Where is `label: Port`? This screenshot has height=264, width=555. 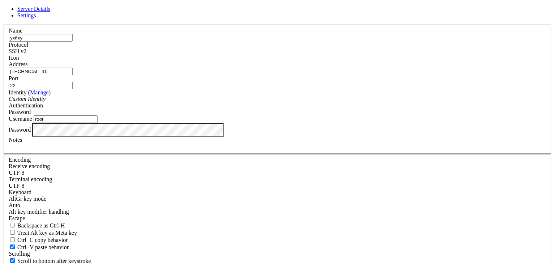
label: Port is located at coordinates (13, 78).